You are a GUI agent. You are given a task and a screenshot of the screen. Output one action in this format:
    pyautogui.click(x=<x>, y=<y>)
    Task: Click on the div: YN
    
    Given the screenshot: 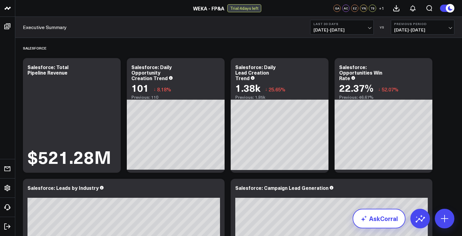 What is the action you would take?
    pyautogui.click(x=364, y=8)
    